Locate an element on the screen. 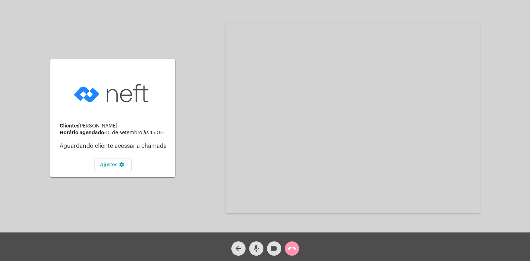  span: Ajustes is located at coordinates (113, 165).